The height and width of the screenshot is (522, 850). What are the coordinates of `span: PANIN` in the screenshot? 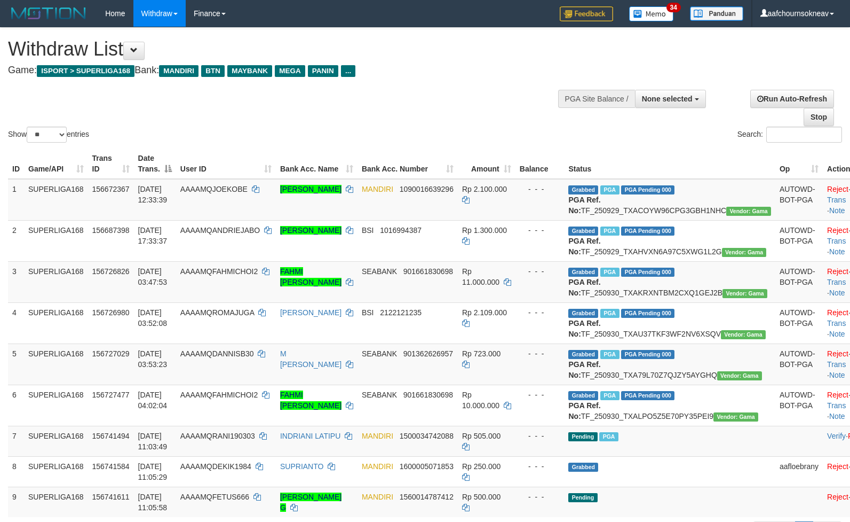 It's located at (323, 71).